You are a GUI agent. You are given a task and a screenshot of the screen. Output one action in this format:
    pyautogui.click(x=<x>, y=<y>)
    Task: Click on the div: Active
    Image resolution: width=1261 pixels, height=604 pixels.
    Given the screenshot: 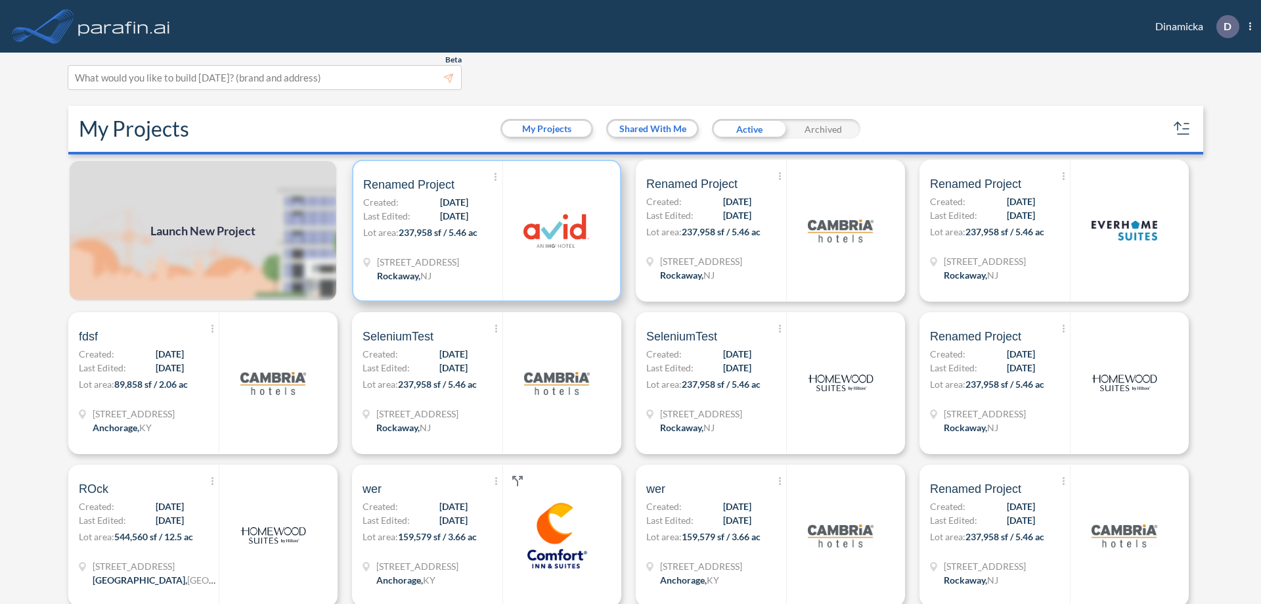 What is the action you would take?
    pyautogui.click(x=749, y=129)
    